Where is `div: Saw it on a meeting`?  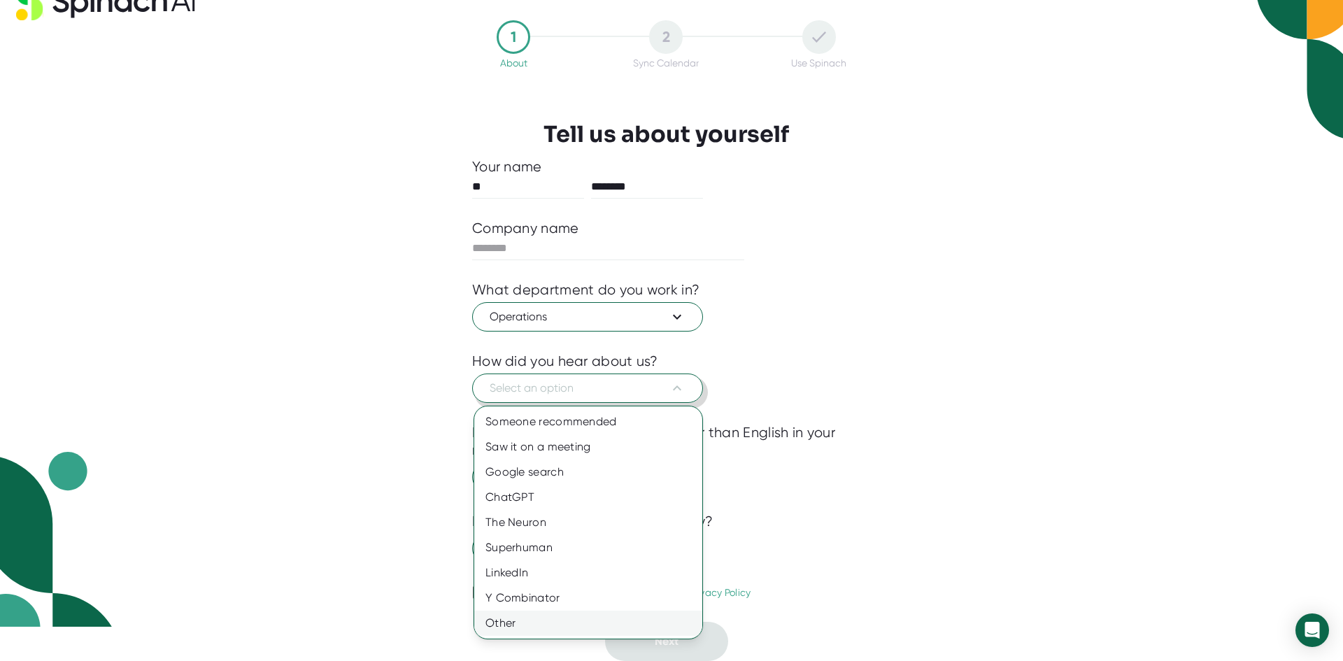 div: Saw it on a meeting is located at coordinates (588, 447).